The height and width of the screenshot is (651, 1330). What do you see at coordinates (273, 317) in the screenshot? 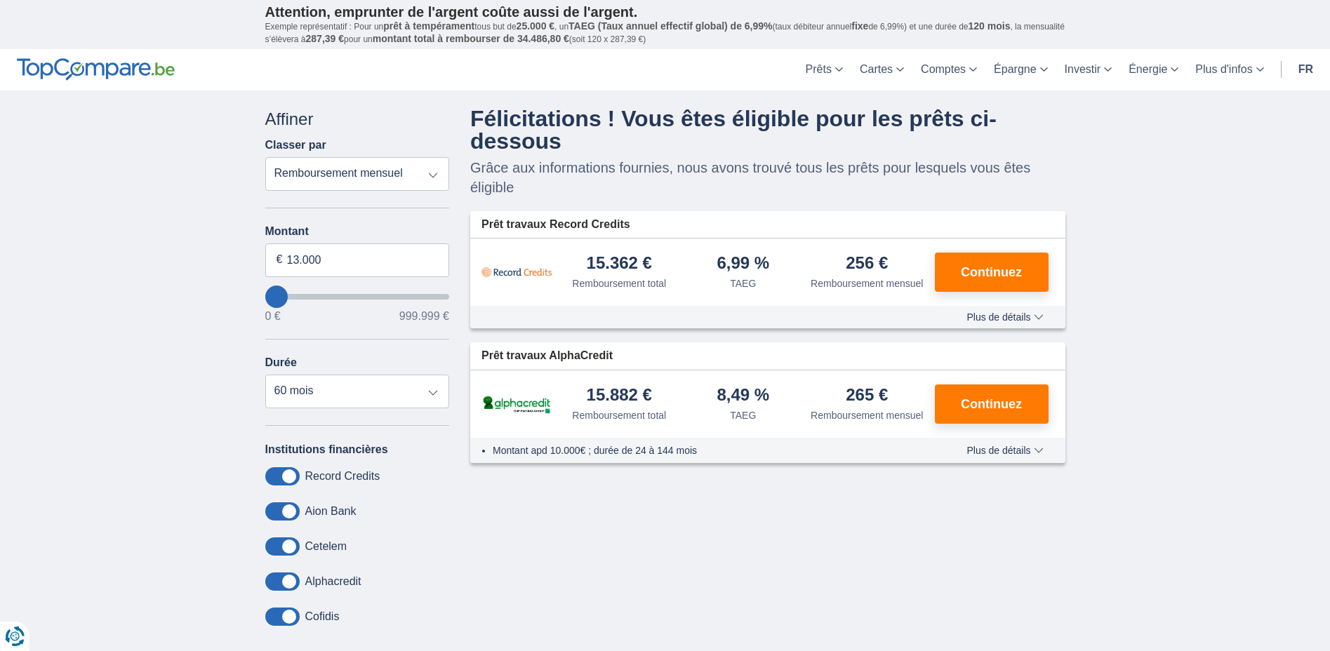
I see `span: 0 €` at bounding box center [273, 317].